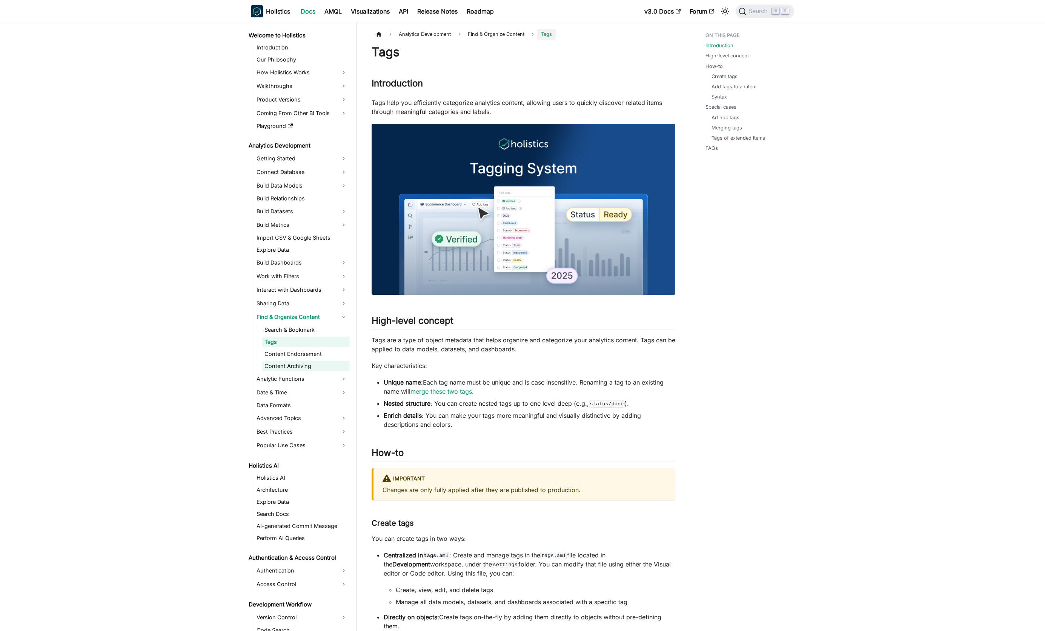  I want to click on a: Special cases, so click(721, 107).